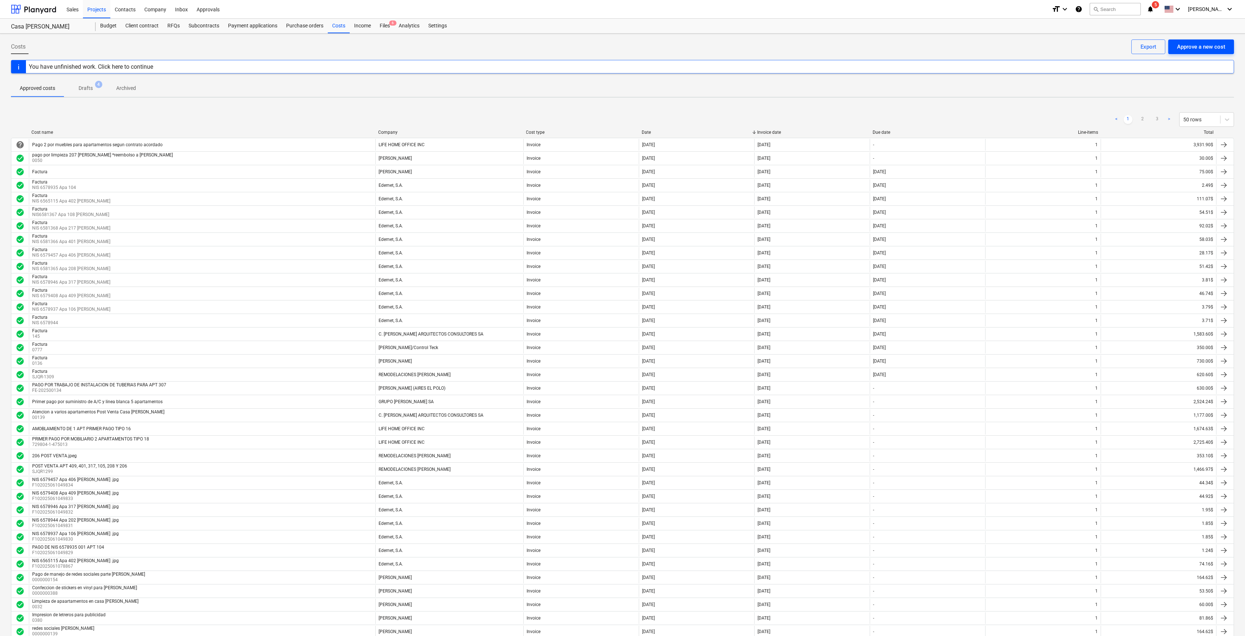 This screenshot has width=1245, height=636. Describe the element at coordinates (1158, 483) in the screenshot. I see `div: 44.34$` at that location.